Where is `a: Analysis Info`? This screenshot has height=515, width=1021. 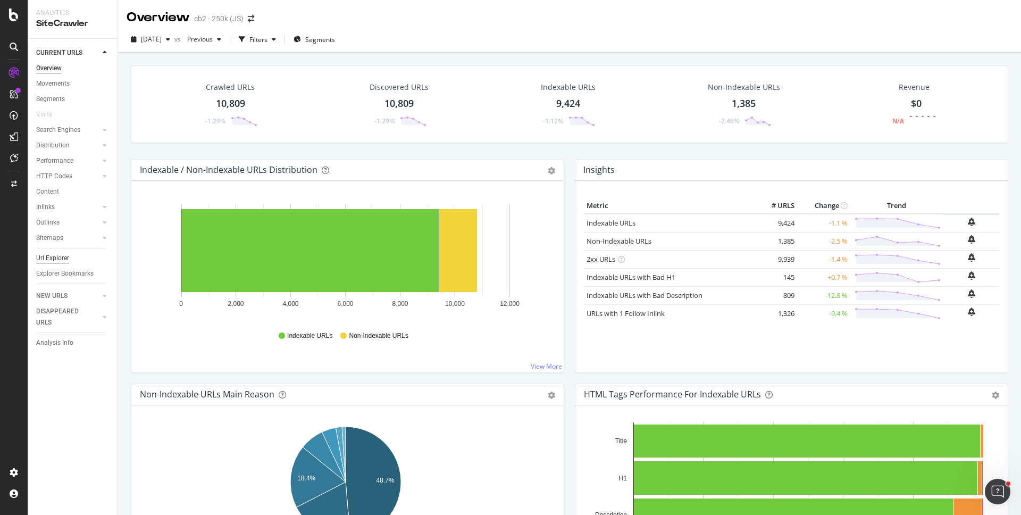
a: Analysis Info is located at coordinates (73, 342).